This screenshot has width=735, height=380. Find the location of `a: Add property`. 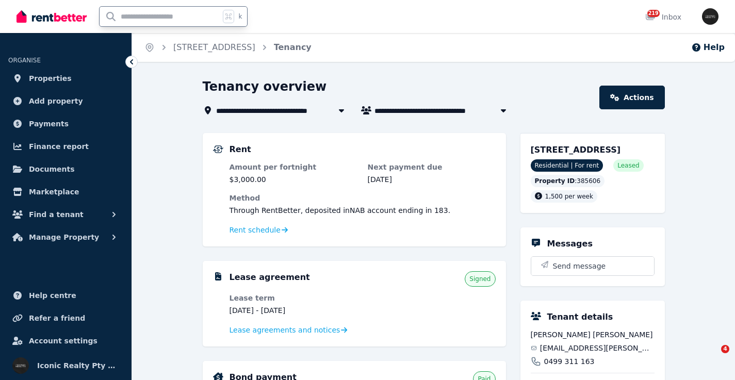

a: Add property is located at coordinates (66, 101).